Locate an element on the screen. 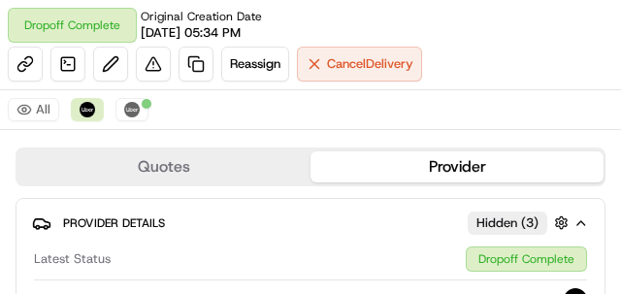 Image resolution: width=621 pixels, height=294 pixels. button: Hidden (3) is located at coordinates (520, 222).